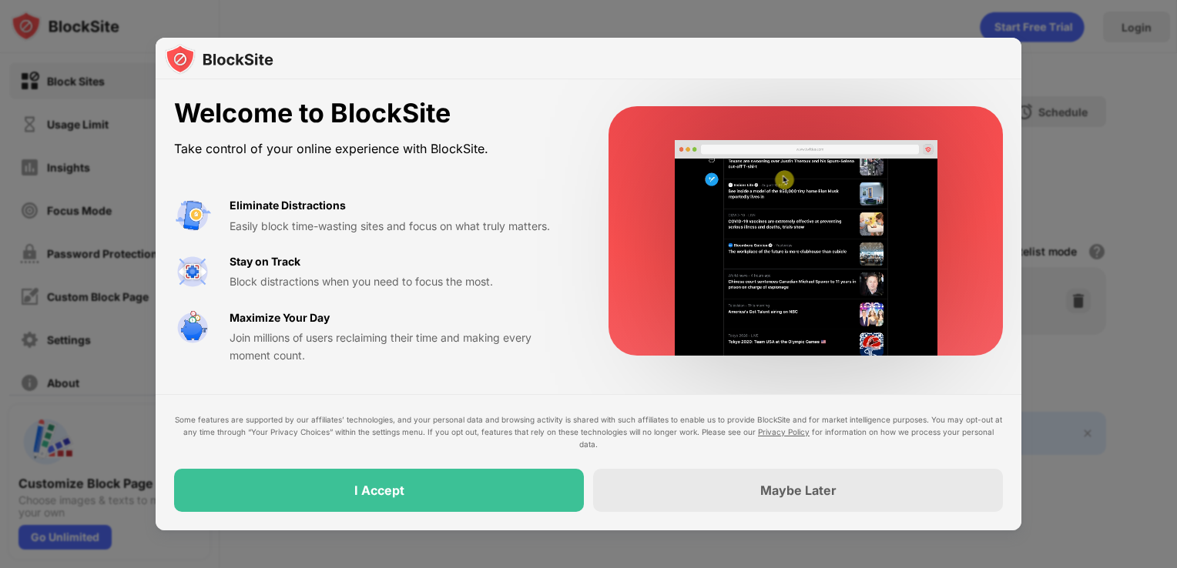 The height and width of the screenshot is (568, 1177). I want to click on div: Join millions of users reclaiming their time and making every moment count., so click(400, 347).